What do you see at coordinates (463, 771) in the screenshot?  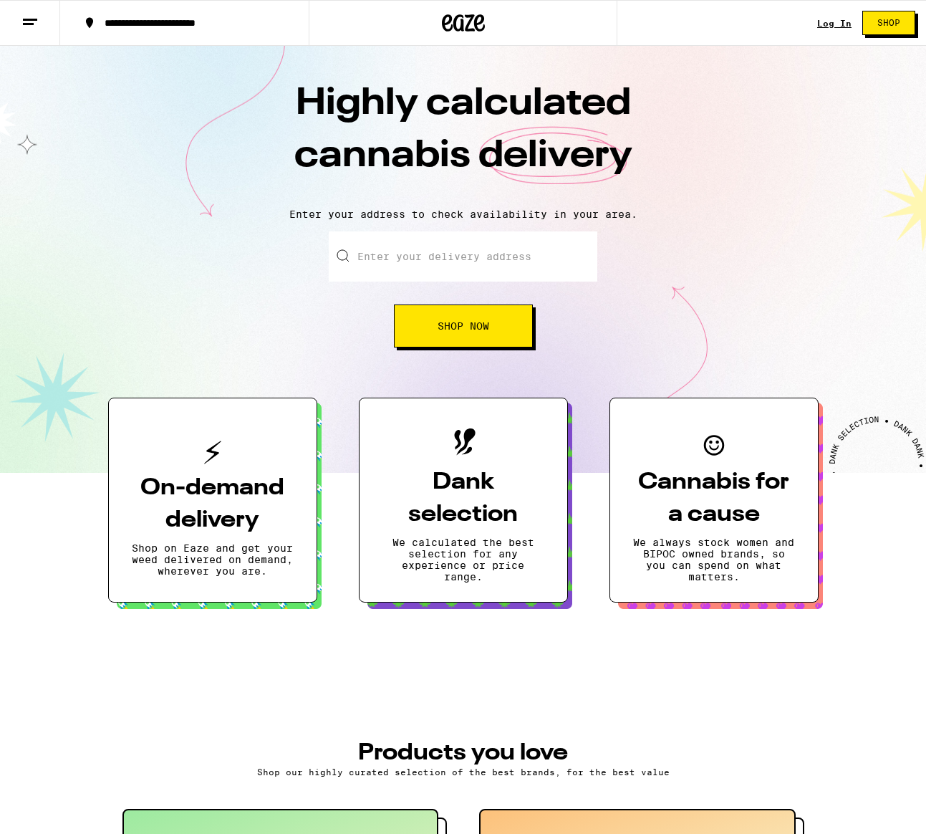 I see `p: Shop our highly curated selection of the best brands, for the best value` at bounding box center [463, 771].